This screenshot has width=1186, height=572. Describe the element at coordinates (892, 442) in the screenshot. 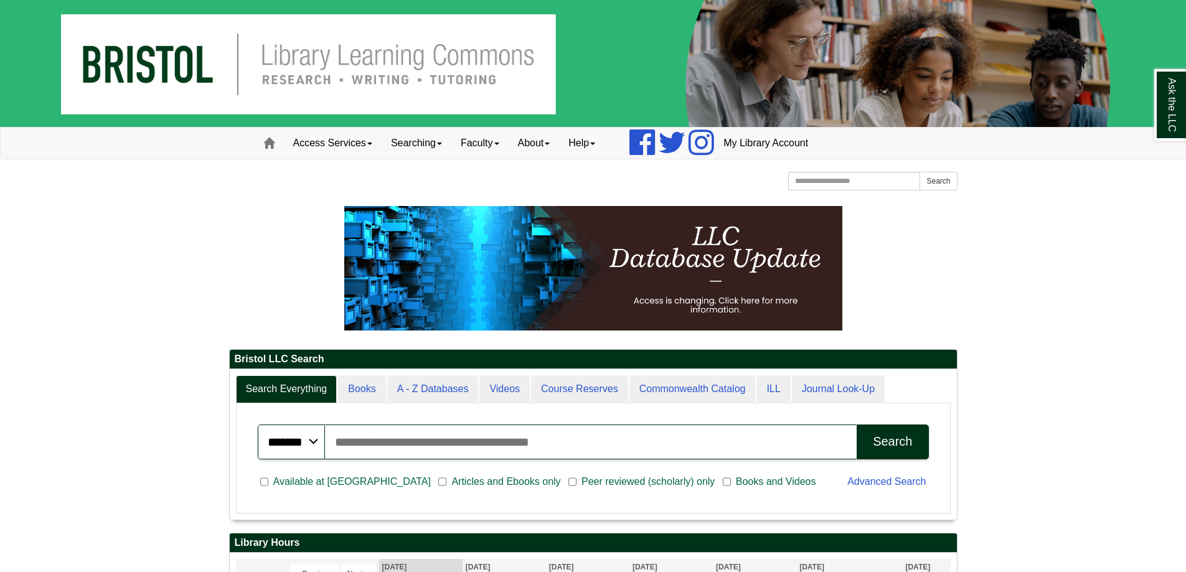

I see `div: Search` at that location.